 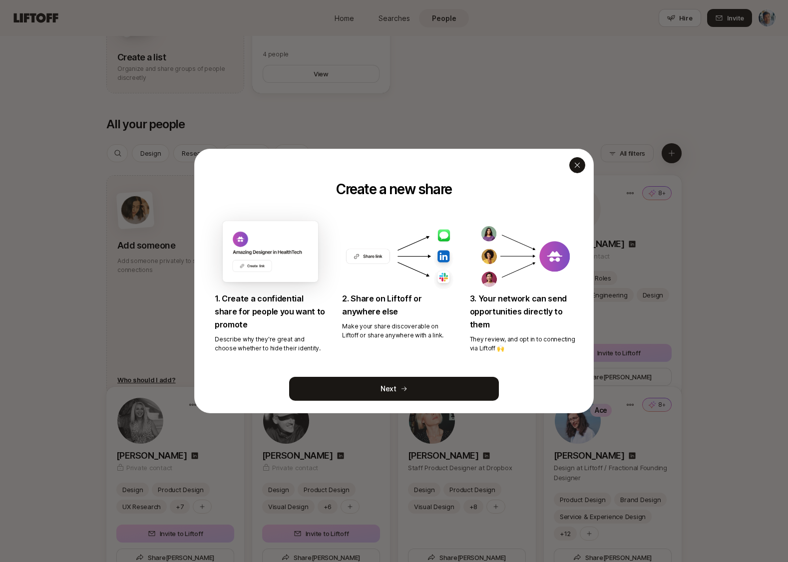 I want to click on button: Next, so click(x=394, y=389).